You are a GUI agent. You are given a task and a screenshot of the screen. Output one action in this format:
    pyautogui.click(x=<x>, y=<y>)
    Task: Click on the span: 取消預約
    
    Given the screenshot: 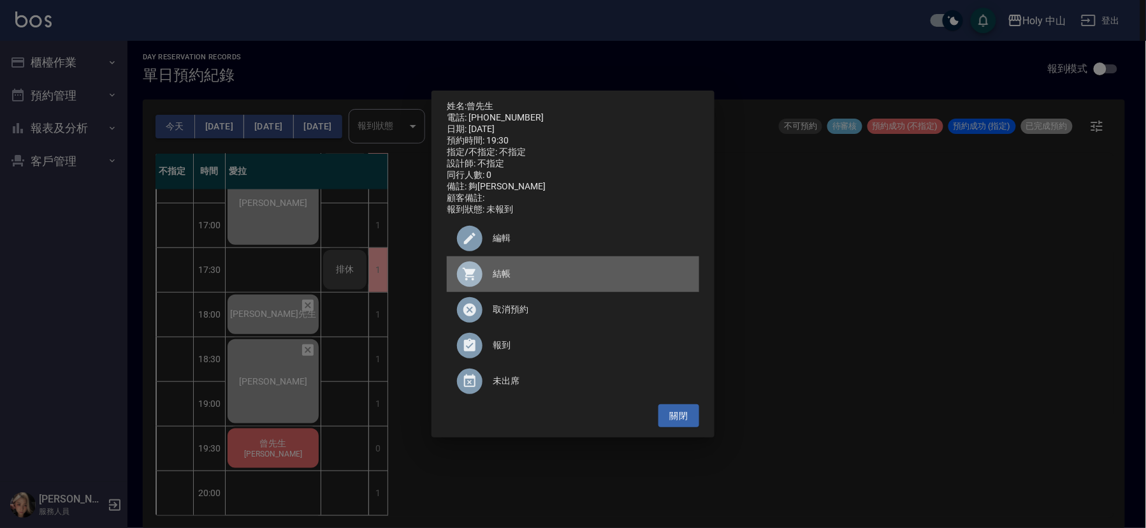 What is the action you would take?
    pyautogui.click(x=591, y=309)
    